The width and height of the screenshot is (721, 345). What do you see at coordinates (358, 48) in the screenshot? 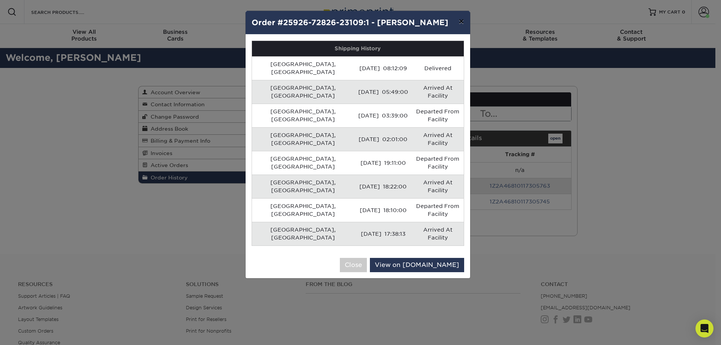
I see `th: Shipping History` at bounding box center [358, 48].